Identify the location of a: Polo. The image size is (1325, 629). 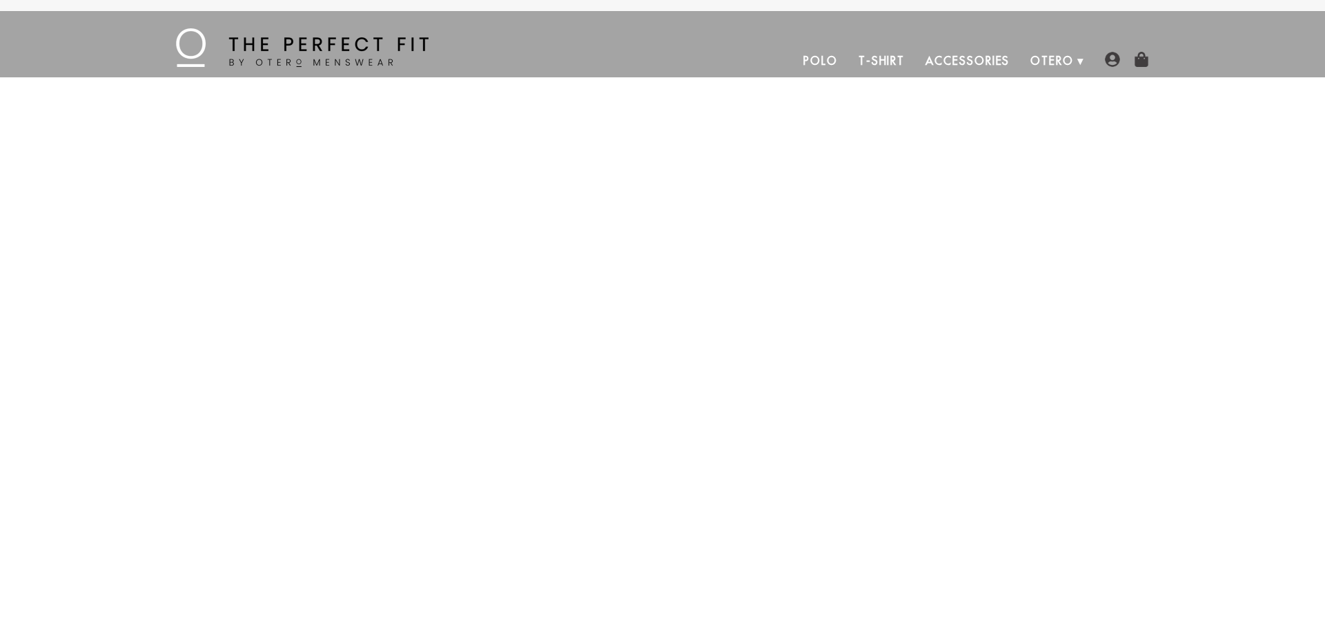
(821, 61).